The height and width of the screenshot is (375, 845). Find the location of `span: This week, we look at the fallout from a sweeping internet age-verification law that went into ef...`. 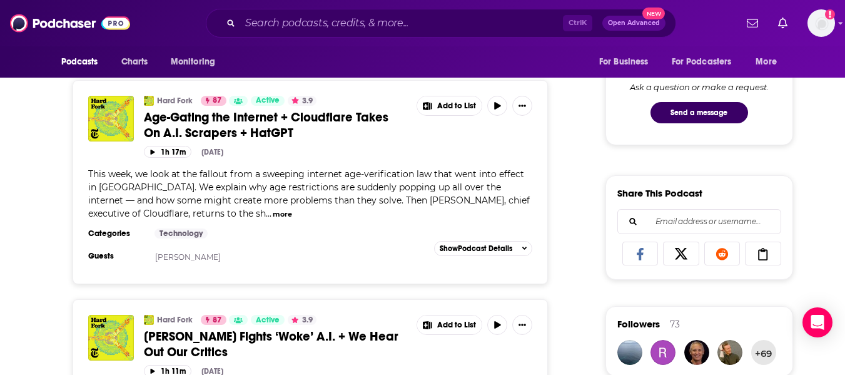

span: This week, we look at the fallout from a sweeping internet age-verification law that went into ef... is located at coordinates (309, 193).